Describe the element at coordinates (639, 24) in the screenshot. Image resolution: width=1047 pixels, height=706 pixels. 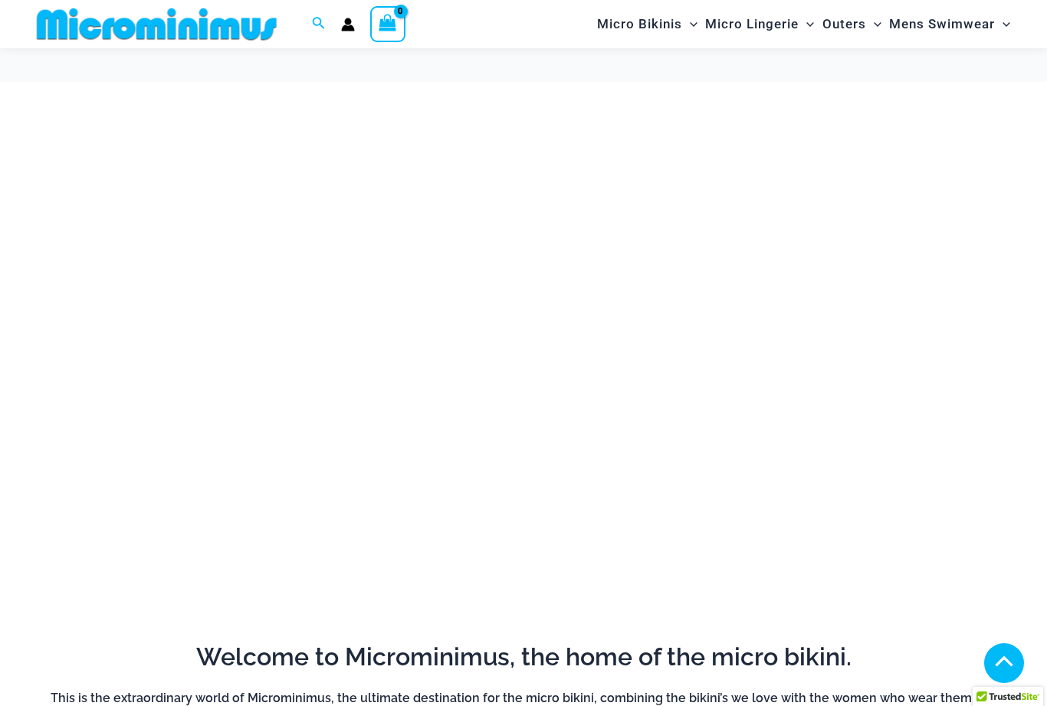
I see `span: Micro Bikinis` at that location.